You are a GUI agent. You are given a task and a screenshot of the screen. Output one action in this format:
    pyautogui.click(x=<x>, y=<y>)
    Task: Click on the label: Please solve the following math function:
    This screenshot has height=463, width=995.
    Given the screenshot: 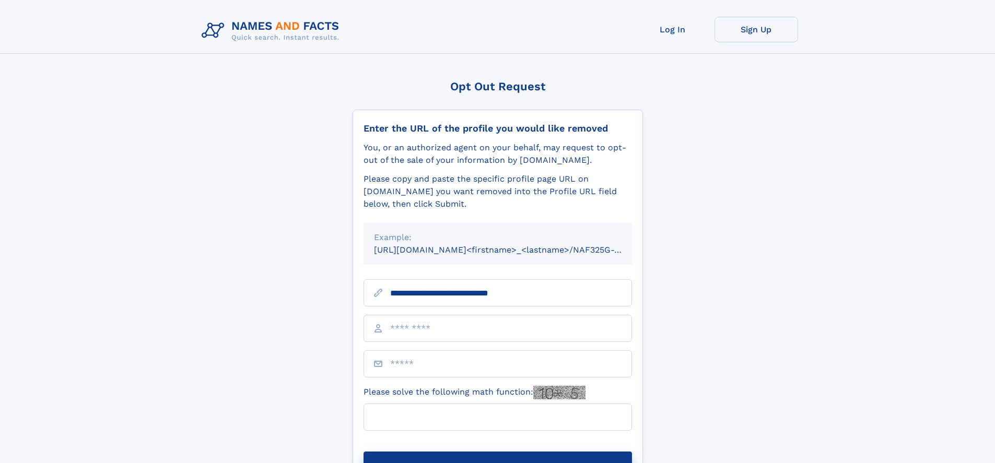 What is the action you would take?
    pyautogui.click(x=474, y=393)
    